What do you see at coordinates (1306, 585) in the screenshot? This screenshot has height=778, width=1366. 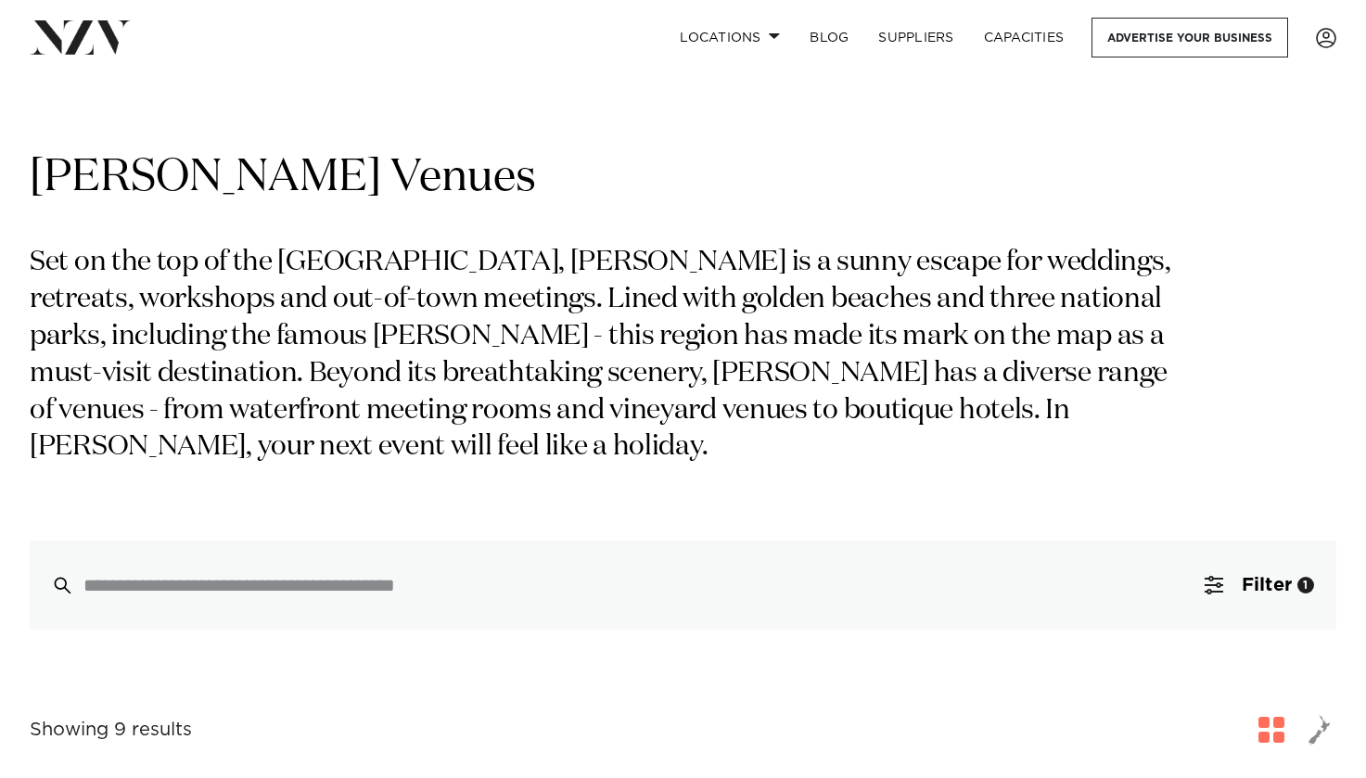 I see `div: 1` at bounding box center [1306, 585].